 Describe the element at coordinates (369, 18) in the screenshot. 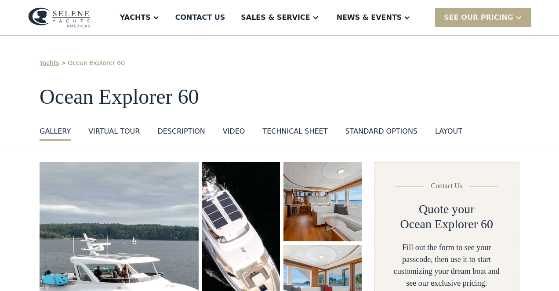

I see `div: News & EVENTS` at that location.